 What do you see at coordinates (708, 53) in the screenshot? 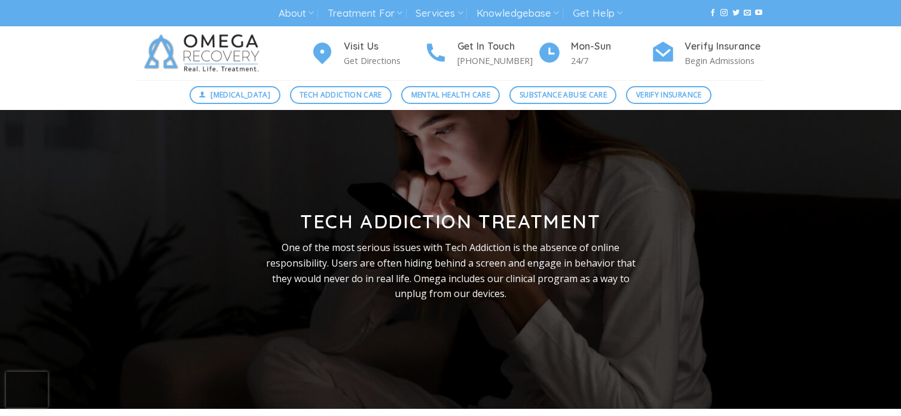
I see `a: Verify Insurance Begin Admissions` at bounding box center [708, 53].